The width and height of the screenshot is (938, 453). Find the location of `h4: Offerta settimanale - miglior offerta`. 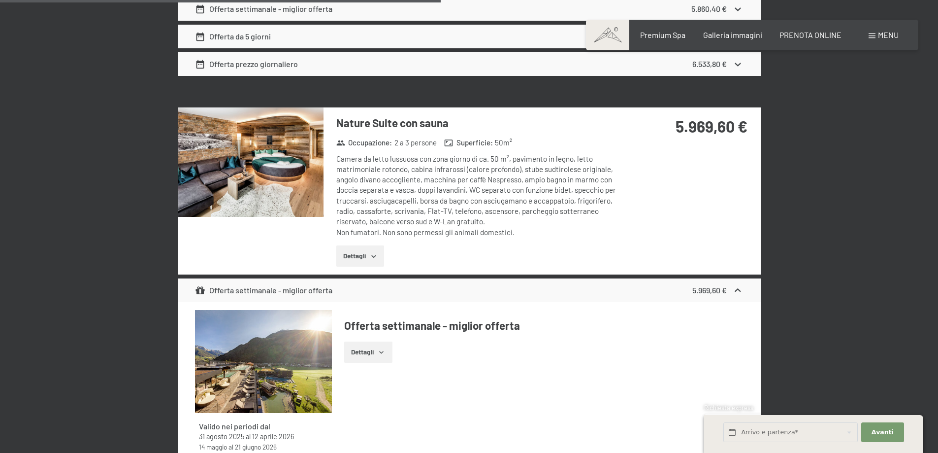

h4: Offerta settimanale - miglior offerta is located at coordinates (544, 325).